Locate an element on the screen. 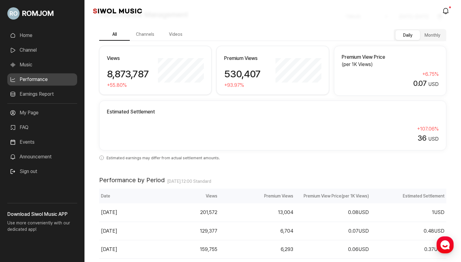 This screenshot has width=461, height=262. td: 159,755 is located at coordinates (181, 250).